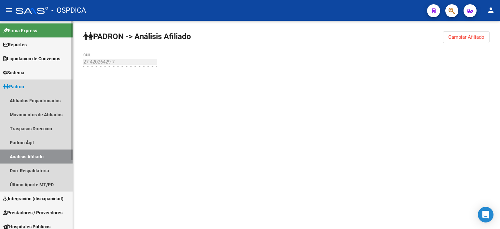  I want to click on span: Prestadores / Proveedores, so click(33, 213).